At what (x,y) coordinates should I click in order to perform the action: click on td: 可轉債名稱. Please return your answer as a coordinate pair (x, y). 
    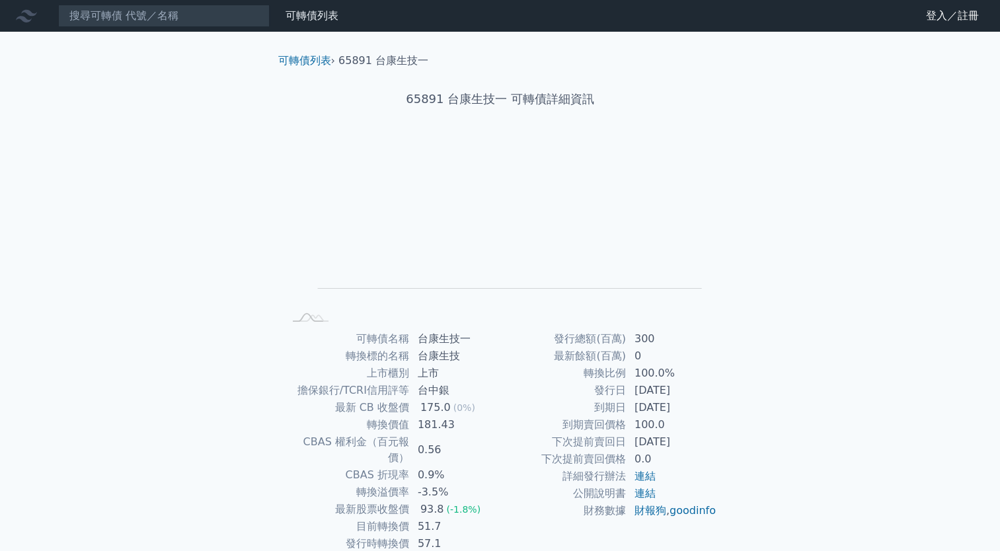
    Looking at the image, I should click on (346, 339).